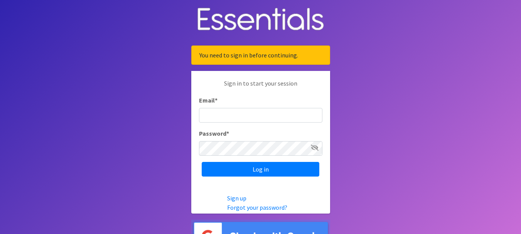 The height and width of the screenshot is (234, 521). Describe the element at coordinates (260, 169) in the screenshot. I see `input: Log in` at that location.